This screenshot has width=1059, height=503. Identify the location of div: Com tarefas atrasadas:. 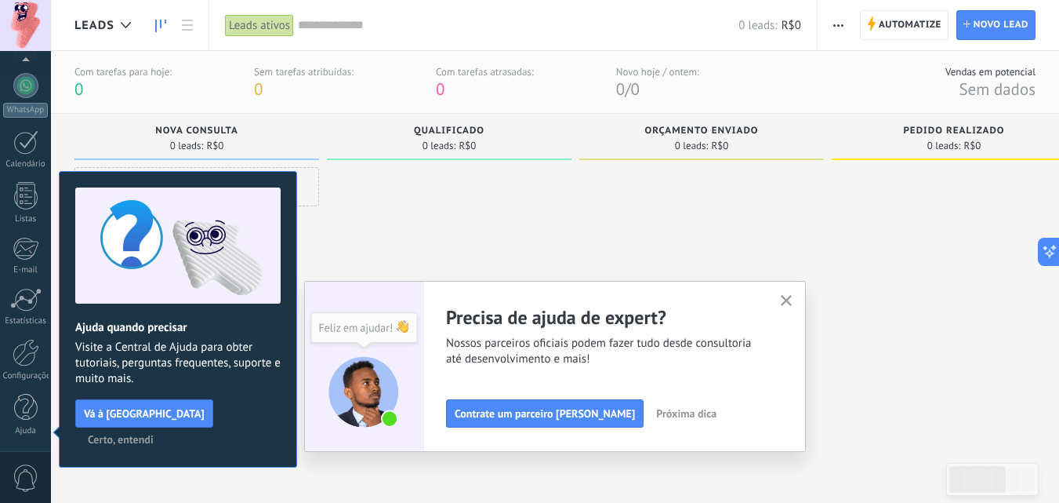
(485, 71).